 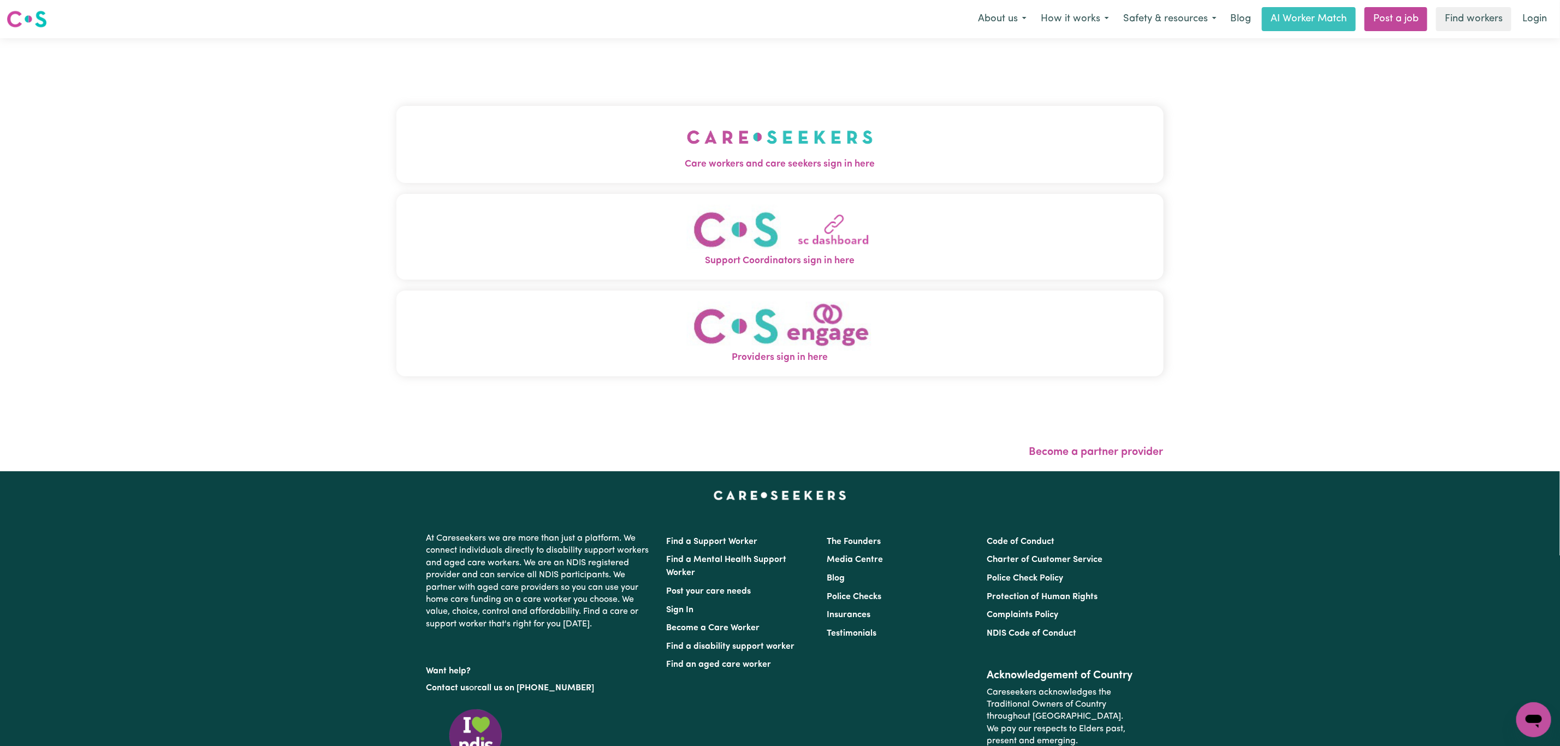 What do you see at coordinates (1002, 19) in the screenshot?
I see `button: About us` at bounding box center [1002, 19].